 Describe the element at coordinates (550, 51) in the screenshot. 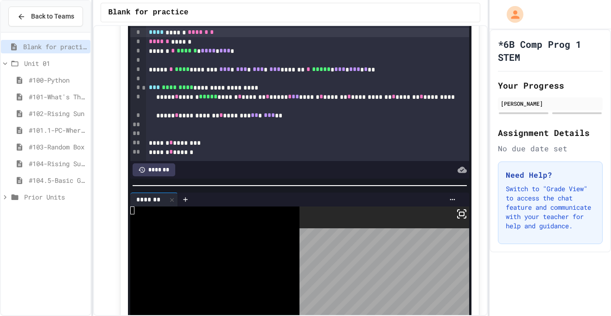

I see `h1: *6B Comp Prog 1 STEM` at that location.